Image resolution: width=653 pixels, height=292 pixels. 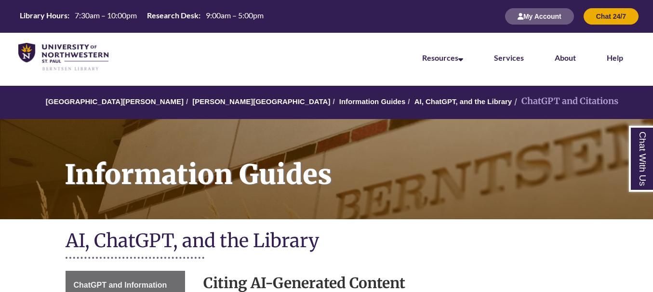 I want to click on span: 9:00am – 5:00pm, so click(x=235, y=15).